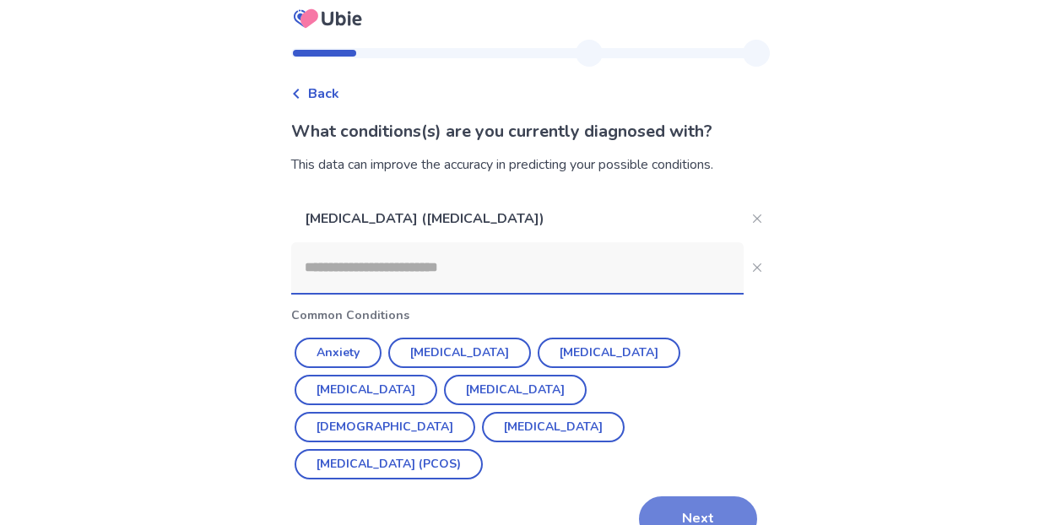  What do you see at coordinates (531, 315) in the screenshot?
I see `p: Common Conditions` at bounding box center [531, 315].